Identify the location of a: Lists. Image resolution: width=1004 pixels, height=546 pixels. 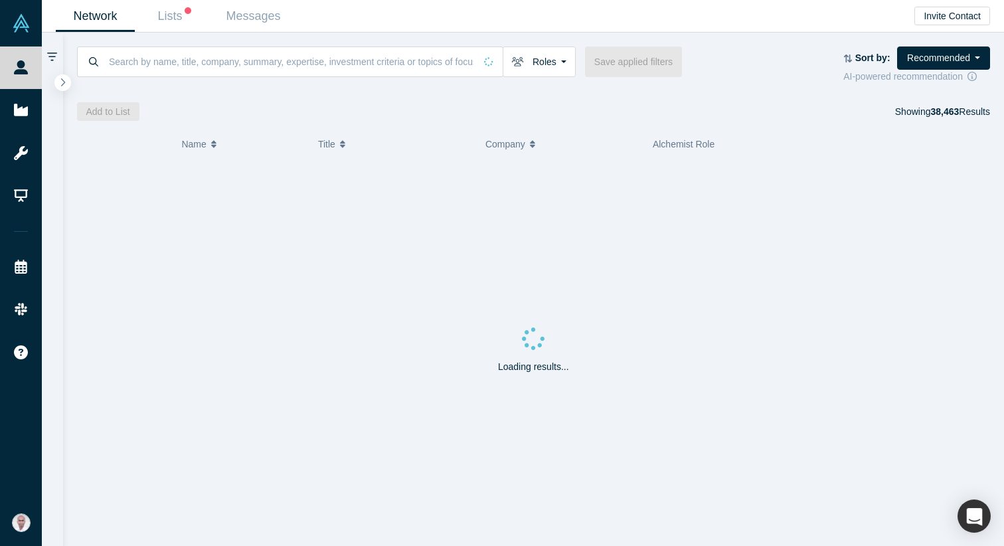
(174, 16).